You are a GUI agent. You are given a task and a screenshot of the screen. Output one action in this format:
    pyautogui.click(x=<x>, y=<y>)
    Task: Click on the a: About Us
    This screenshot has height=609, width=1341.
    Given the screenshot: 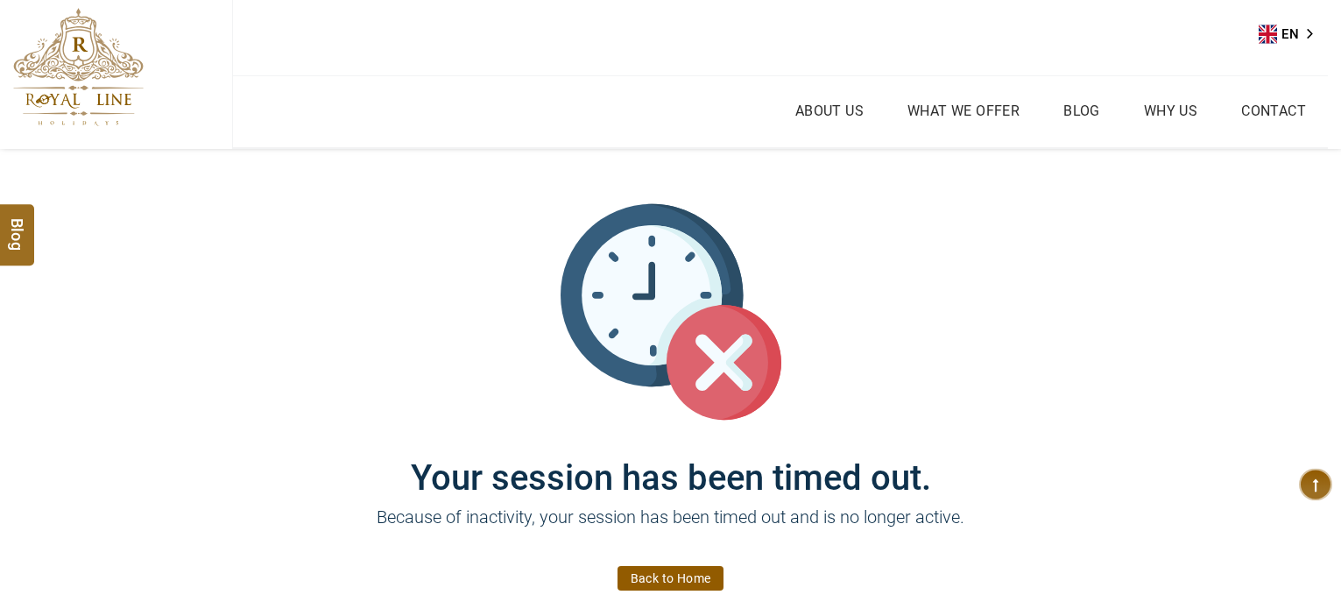 What is the action you would take?
    pyautogui.click(x=830, y=110)
    